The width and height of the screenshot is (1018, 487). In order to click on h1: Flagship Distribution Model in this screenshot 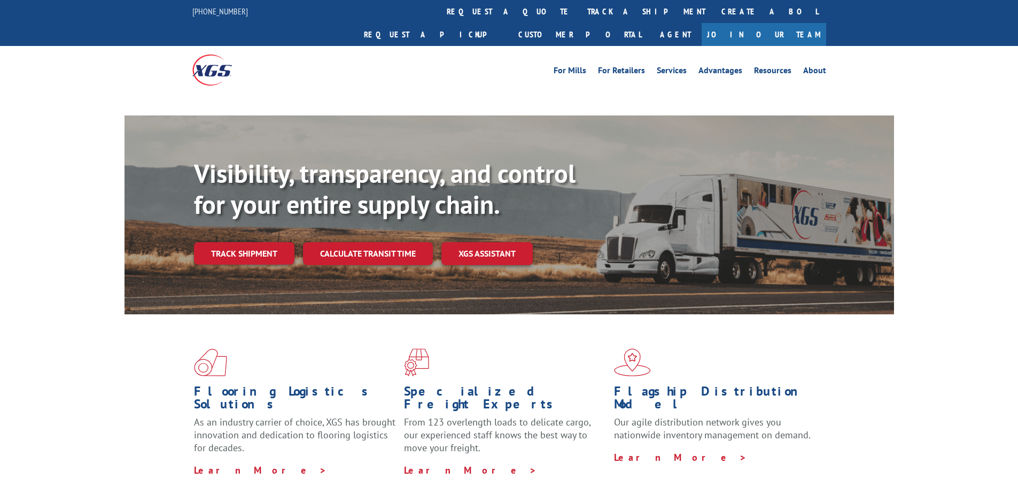, I will do `click(715, 400)`.